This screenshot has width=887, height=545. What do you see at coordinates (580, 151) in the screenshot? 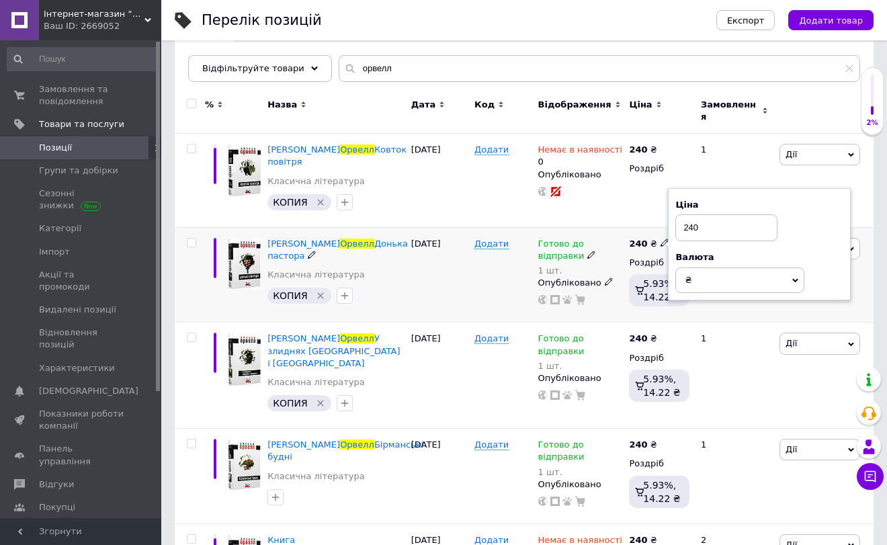
I see `span: Немає в наявності` at bounding box center [580, 151].